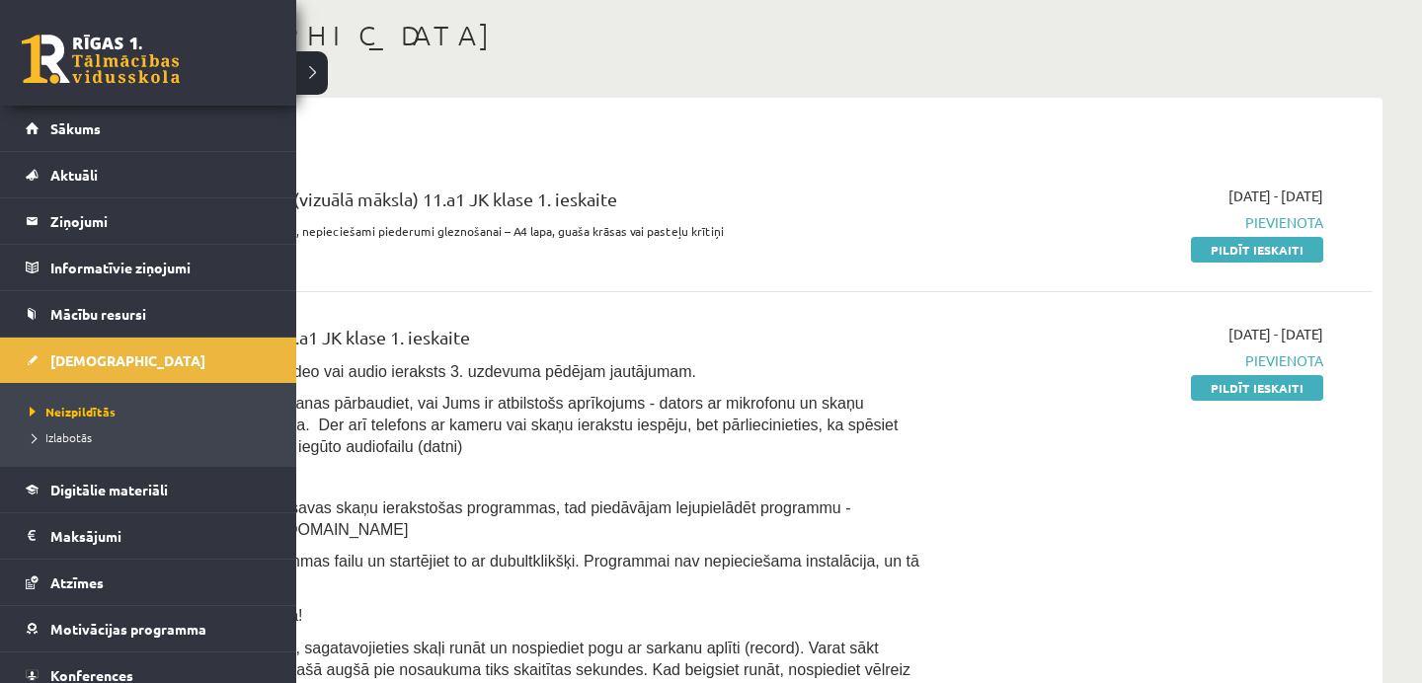  Describe the element at coordinates (101, 59) in the screenshot. I see `a: Rīgas 1. Tālmācības vidusskola` at that location.